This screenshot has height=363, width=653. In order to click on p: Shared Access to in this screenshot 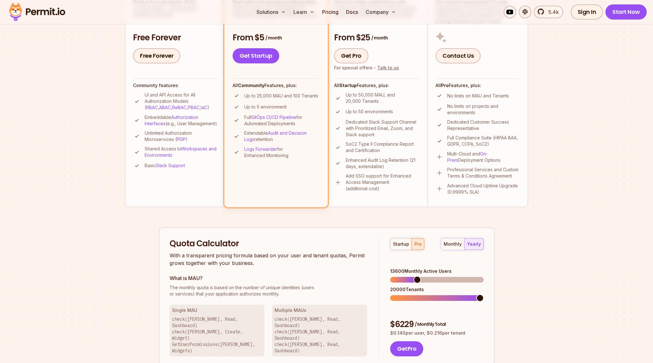, I will do `click(181, 152)`.